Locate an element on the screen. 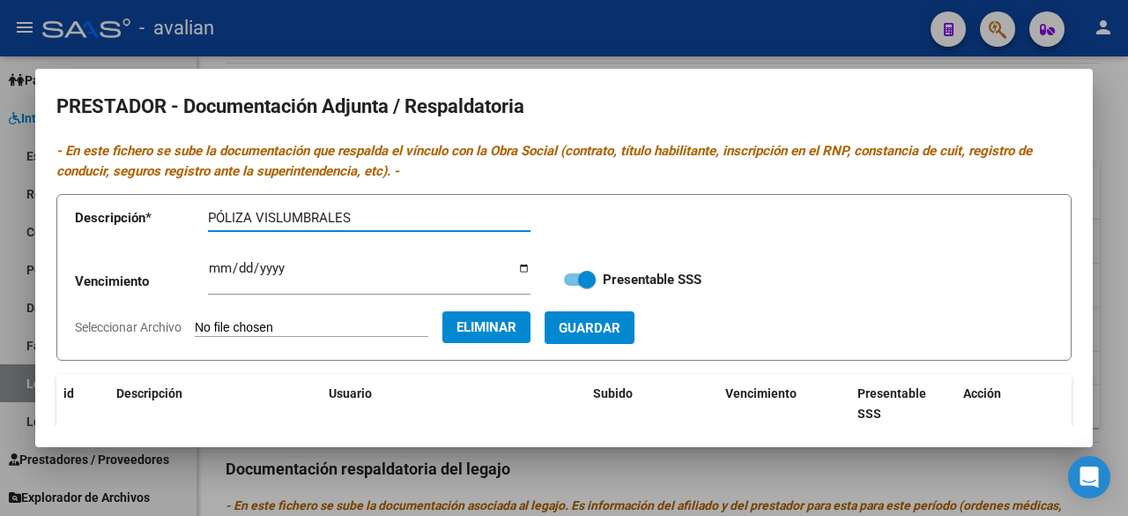  datatable-header-cell: Vencimiento is located at coordinates (784, 404).